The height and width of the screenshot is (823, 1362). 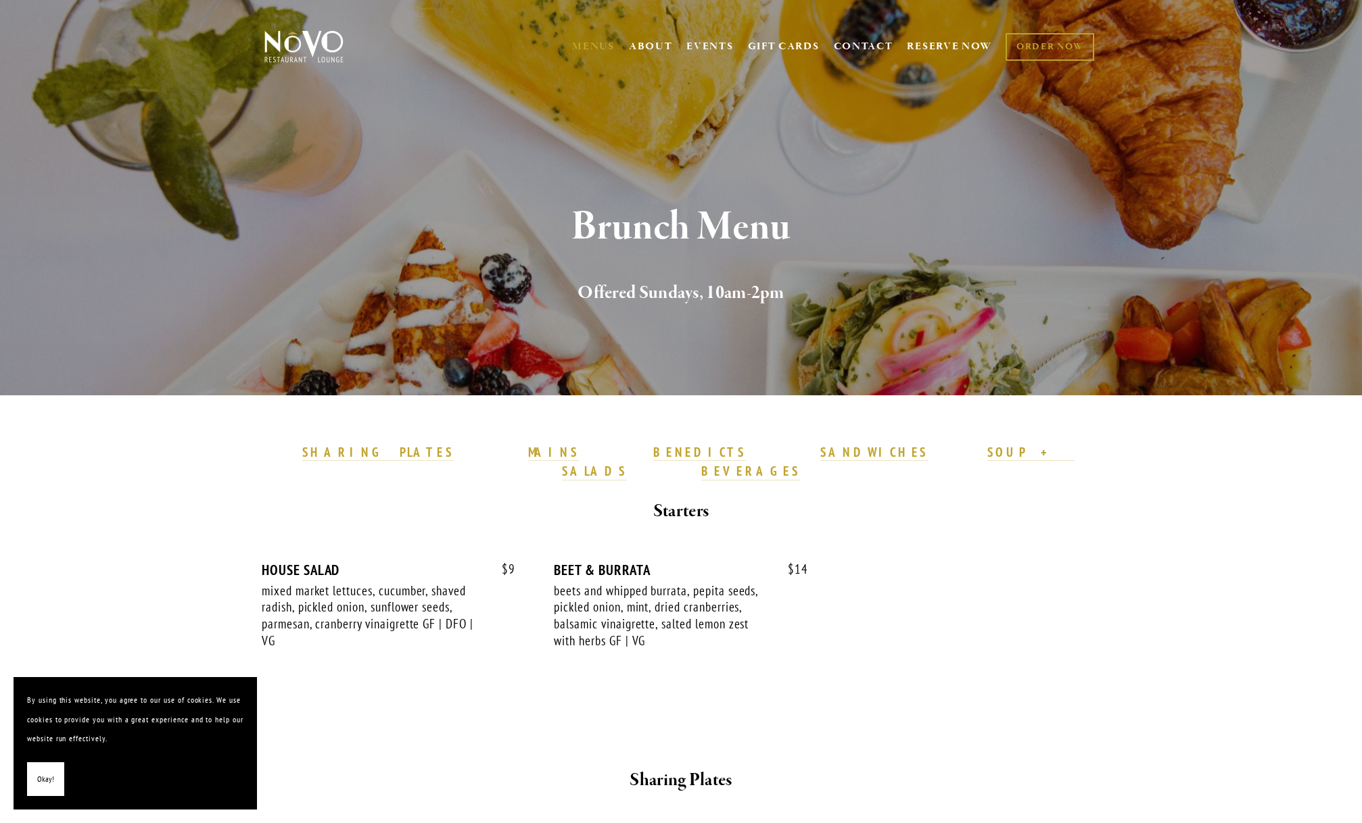 What do you see at coordinates (681, 293) in the screenshot?
I see `h2: Offered Sundays, 10am-2pm` at bounding box center [681, 293].